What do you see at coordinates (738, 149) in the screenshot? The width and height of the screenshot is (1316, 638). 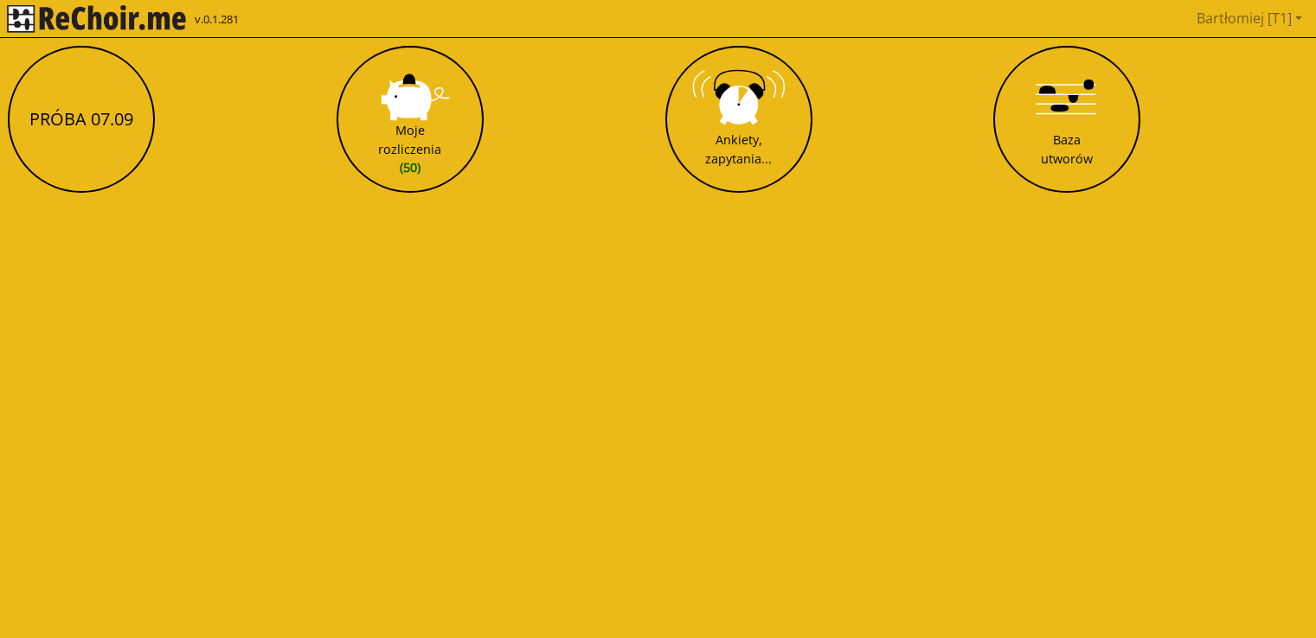 I see `div: Ankiety, zapytania...` at bounding box center [738, 149].